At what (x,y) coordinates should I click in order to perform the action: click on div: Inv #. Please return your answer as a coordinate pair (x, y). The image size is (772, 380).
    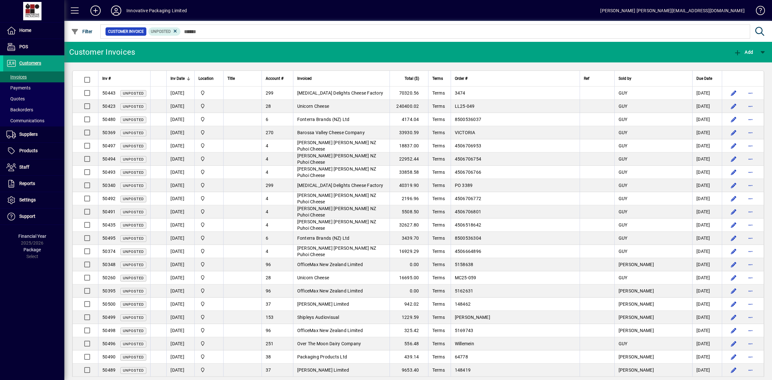
    Looking at the image, I should click on (124, 79).